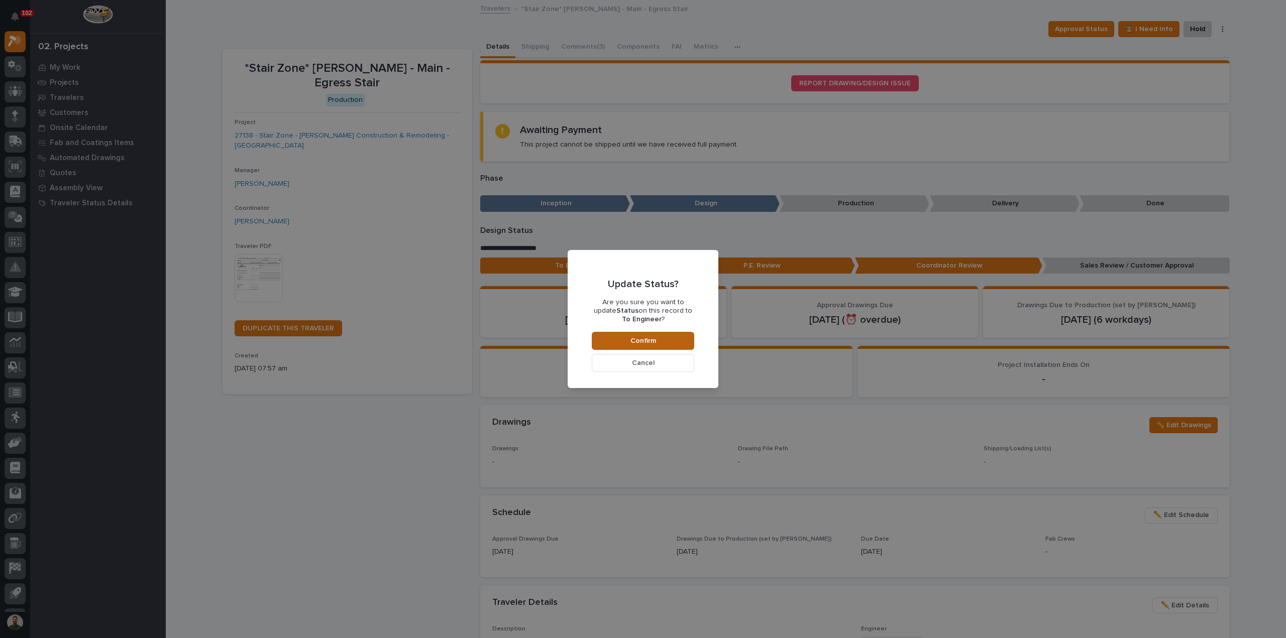 Image resolution: width=1286 pixels, height=638 pixels. Describe the element at coordinates (643, 341) in the screenshot. I see `button: Confirm` at that location.